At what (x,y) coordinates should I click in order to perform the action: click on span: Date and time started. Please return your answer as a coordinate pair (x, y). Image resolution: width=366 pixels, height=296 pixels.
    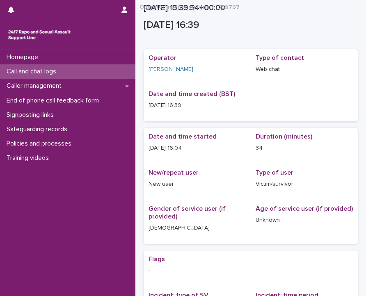
    Looking at the image, I should click on (183, 137).